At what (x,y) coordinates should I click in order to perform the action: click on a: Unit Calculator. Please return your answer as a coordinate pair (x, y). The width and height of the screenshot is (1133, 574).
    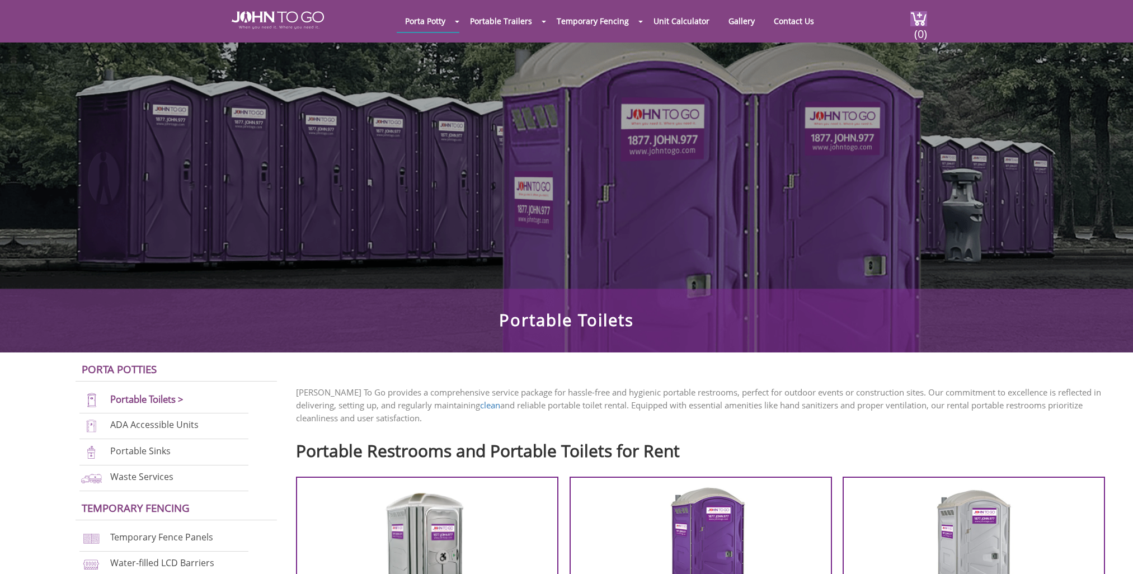
    Looking at the image, I should click on (682, 21).